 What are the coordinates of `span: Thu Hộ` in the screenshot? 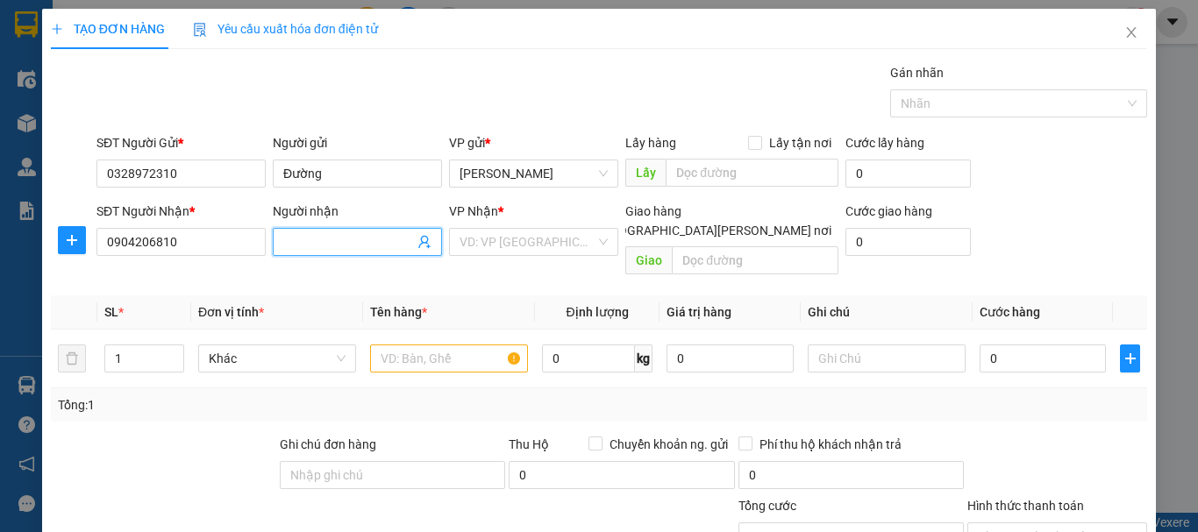 It's located at (529, 445).